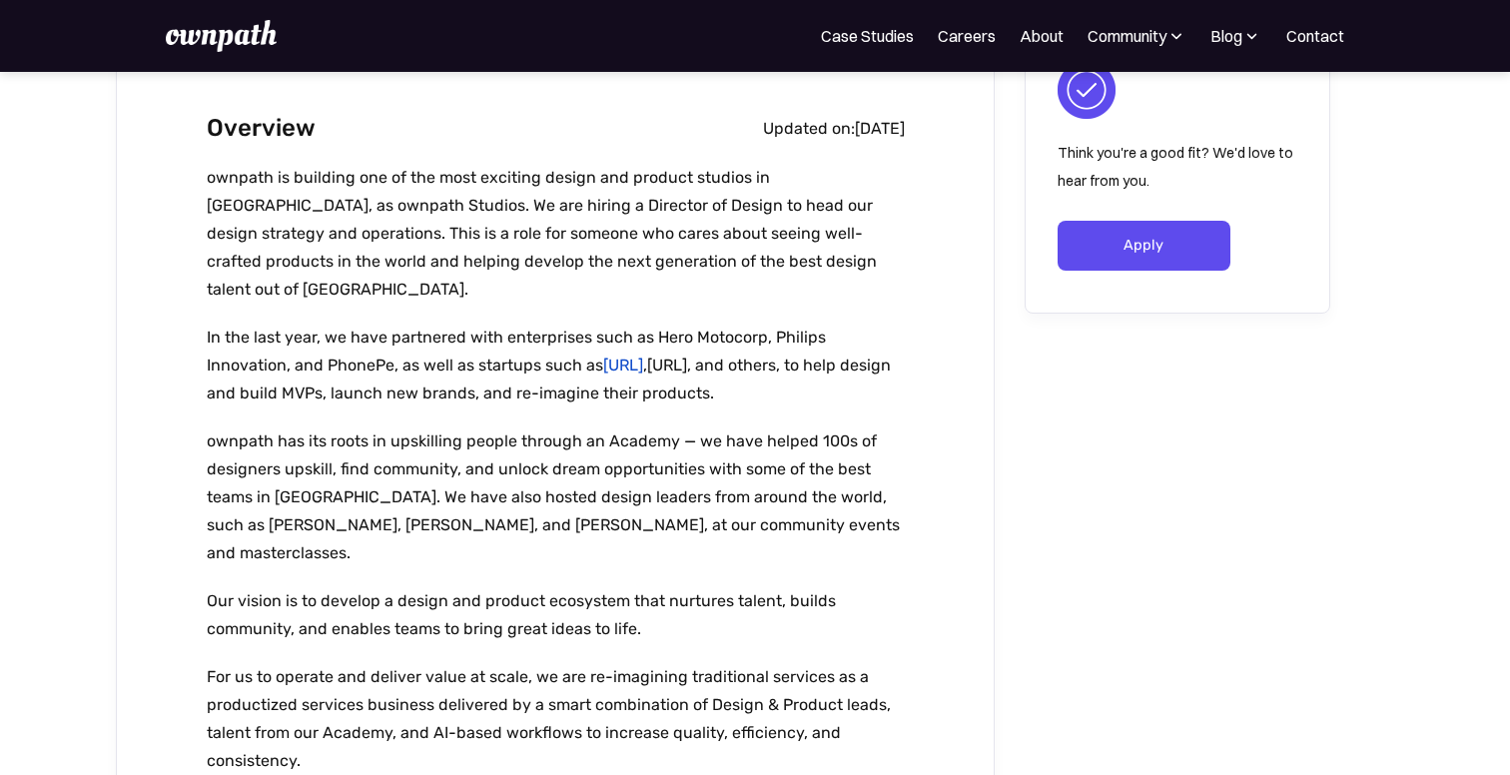 This screenshot has width=1510, height=775. I want to click on p: For us to operate and deliver value at scale, we are re-imagining traditional services as a produ..., so click(555, 719).